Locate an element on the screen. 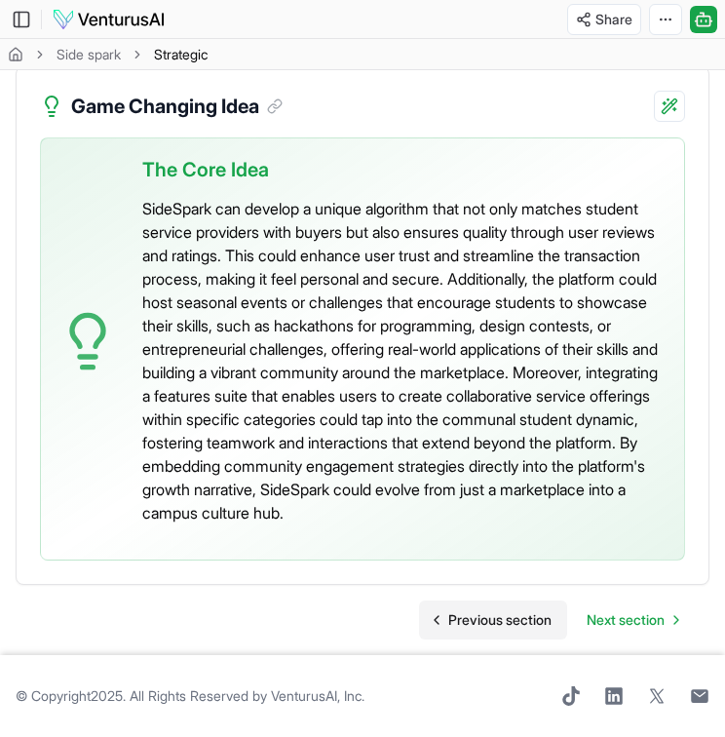  span: Strategic is located at coordinates (180, 55).